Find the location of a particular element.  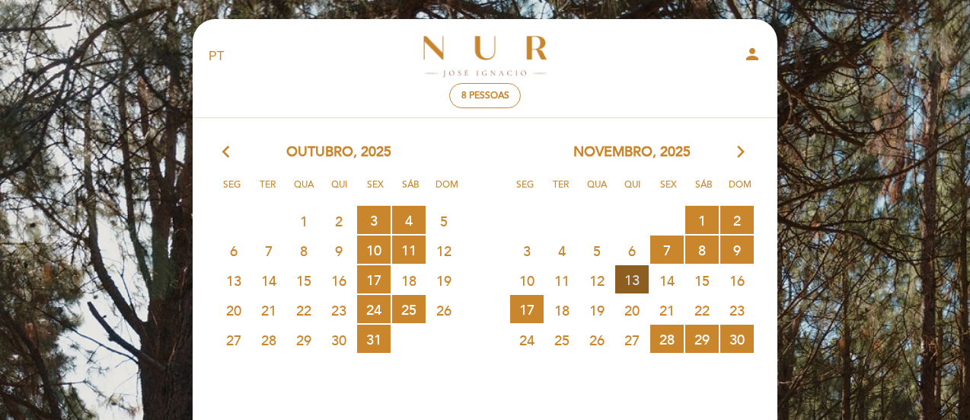

span: outubro, 2025 is located at coordinates (339, 152).